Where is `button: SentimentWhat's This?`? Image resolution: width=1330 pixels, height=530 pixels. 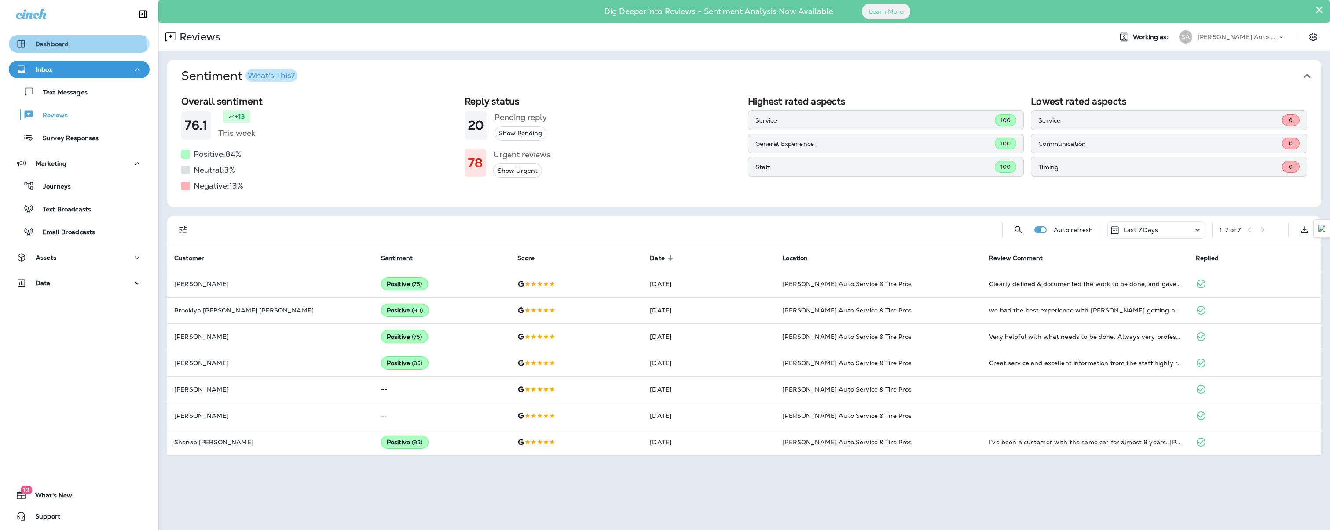
button: SentimentWhat's This? is located at coordinates (751, 76).